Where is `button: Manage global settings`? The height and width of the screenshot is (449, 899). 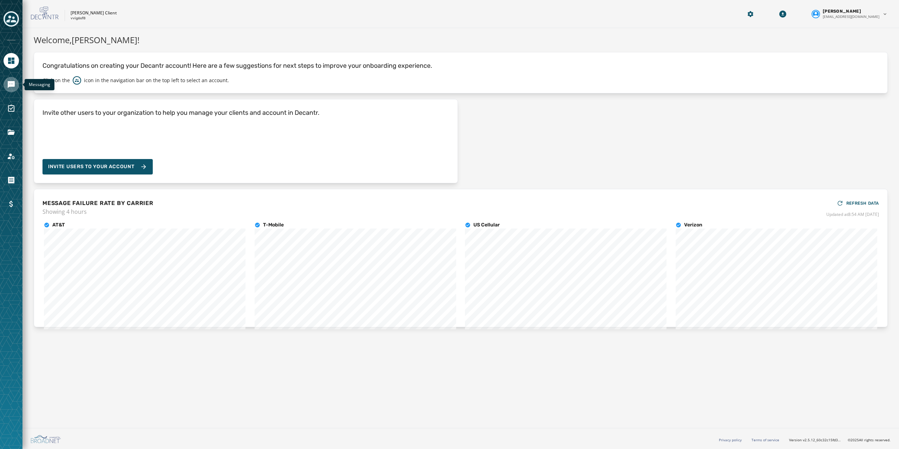 button: Manage global settings is located at coordinates (750, 14).